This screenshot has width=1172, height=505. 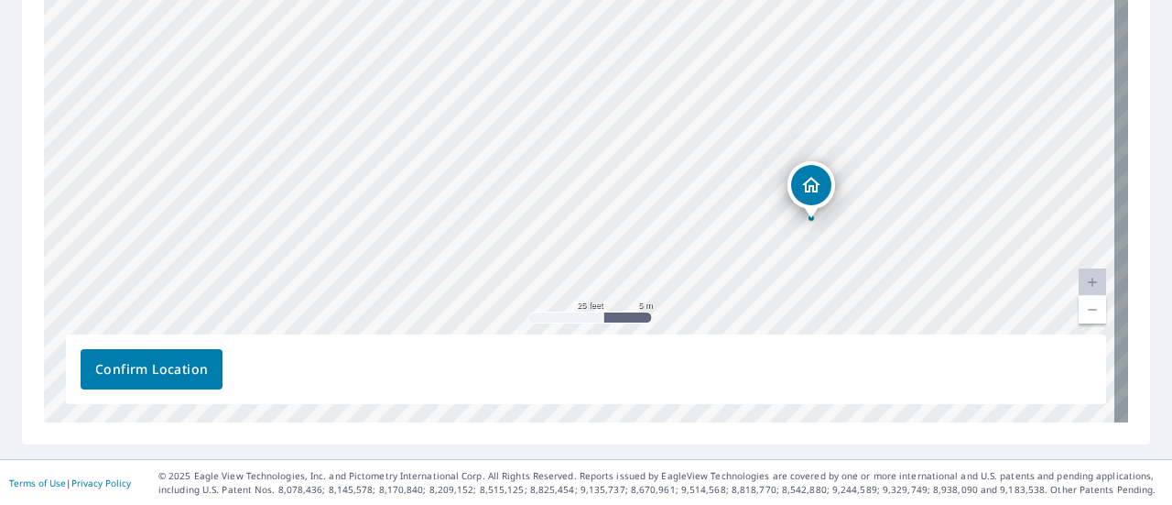 What do you see at coordinates (1093, 310) in the screenshot?
I see `a: Current Level 20, Zoom Out` at bounding box center [1093, 310].